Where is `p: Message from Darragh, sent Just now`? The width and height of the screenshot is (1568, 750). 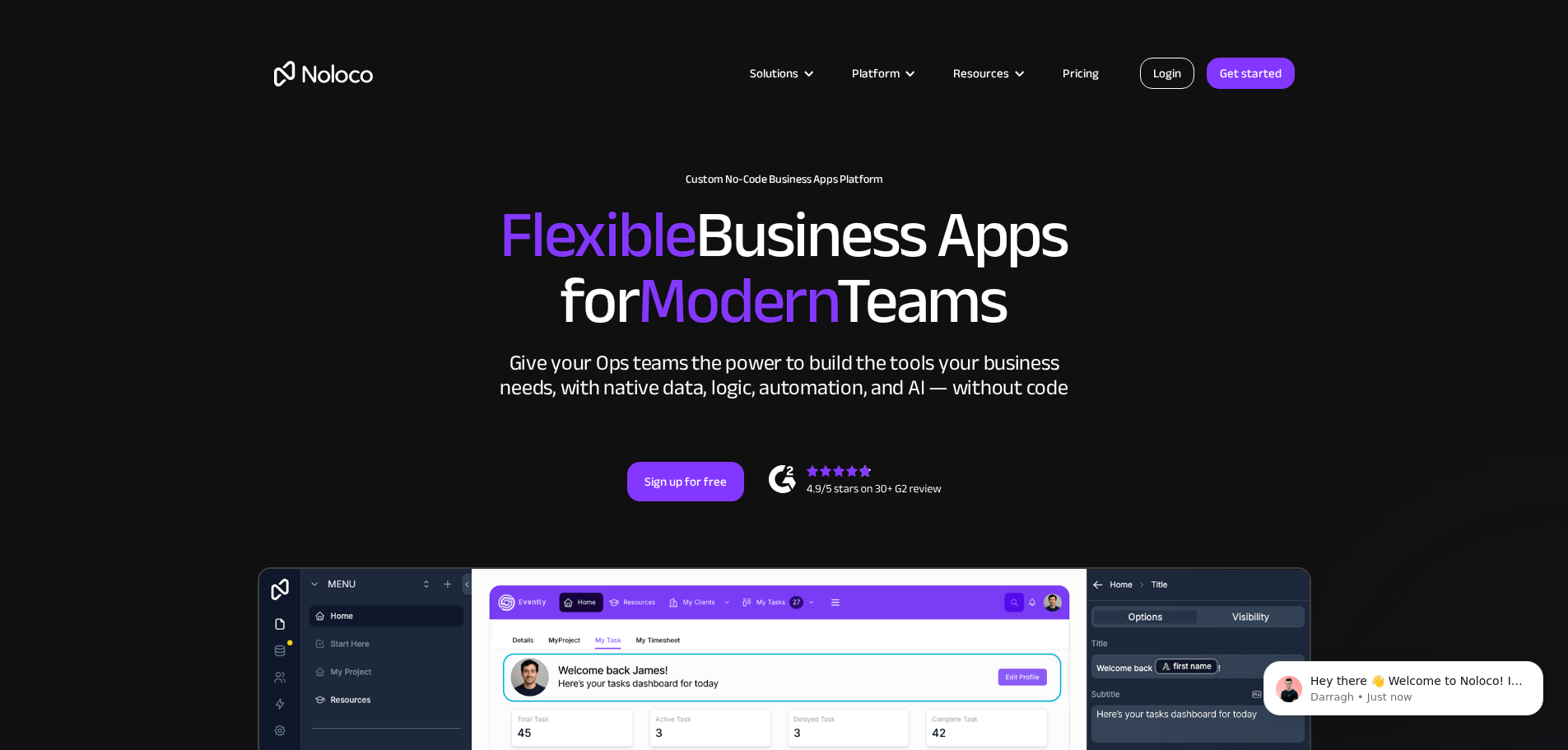
p: Message from Darragh, sent Just now is located at coordinates (178, 71).